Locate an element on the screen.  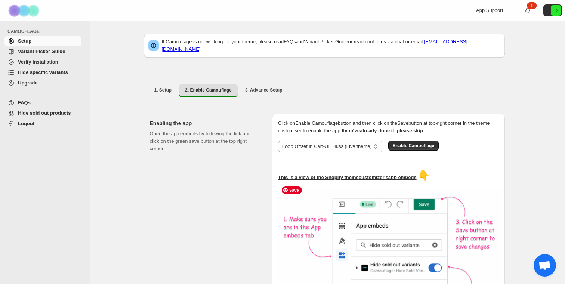
span: Setup is located at coordinates (25, 41).